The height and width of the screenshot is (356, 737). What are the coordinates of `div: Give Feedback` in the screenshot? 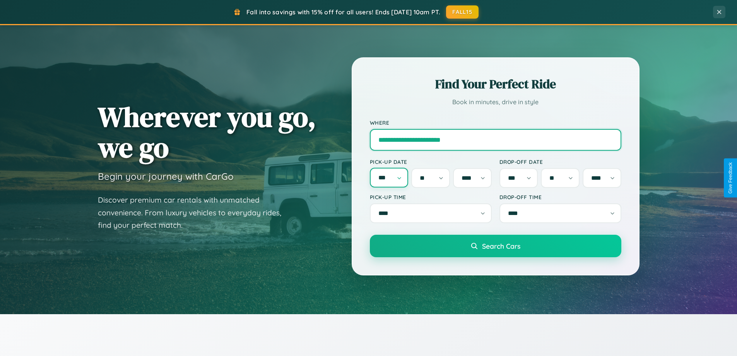 It's located at (731, 178).